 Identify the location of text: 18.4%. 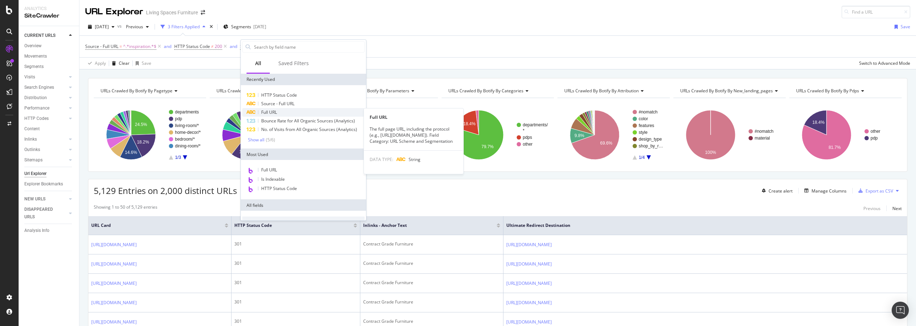
(819, 122).